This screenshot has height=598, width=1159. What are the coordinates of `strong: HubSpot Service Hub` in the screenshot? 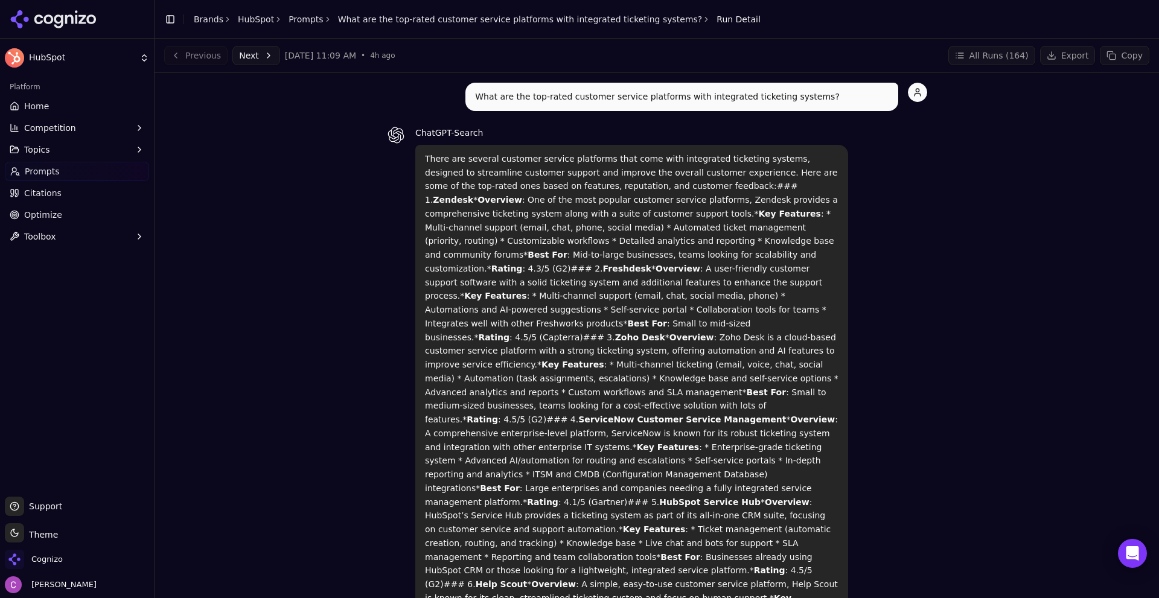 It's located at (710, 502).